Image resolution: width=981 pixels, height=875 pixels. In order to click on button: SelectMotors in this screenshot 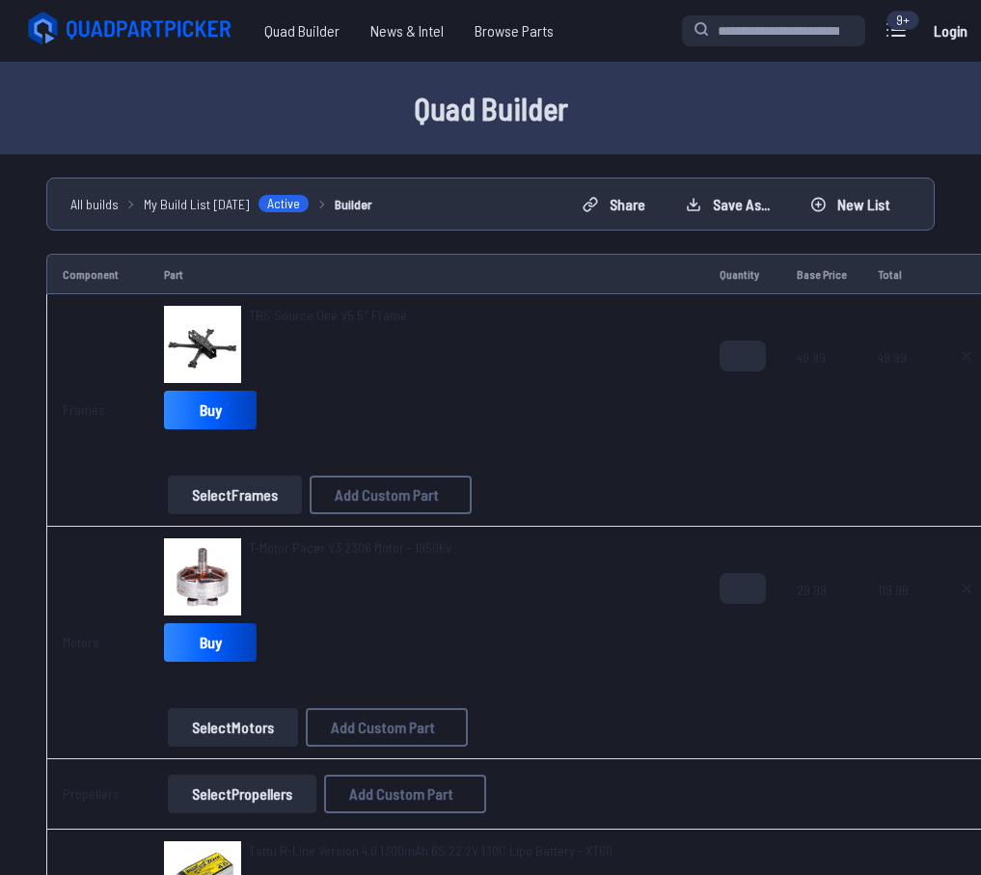, I will do `click(233, 727)`.